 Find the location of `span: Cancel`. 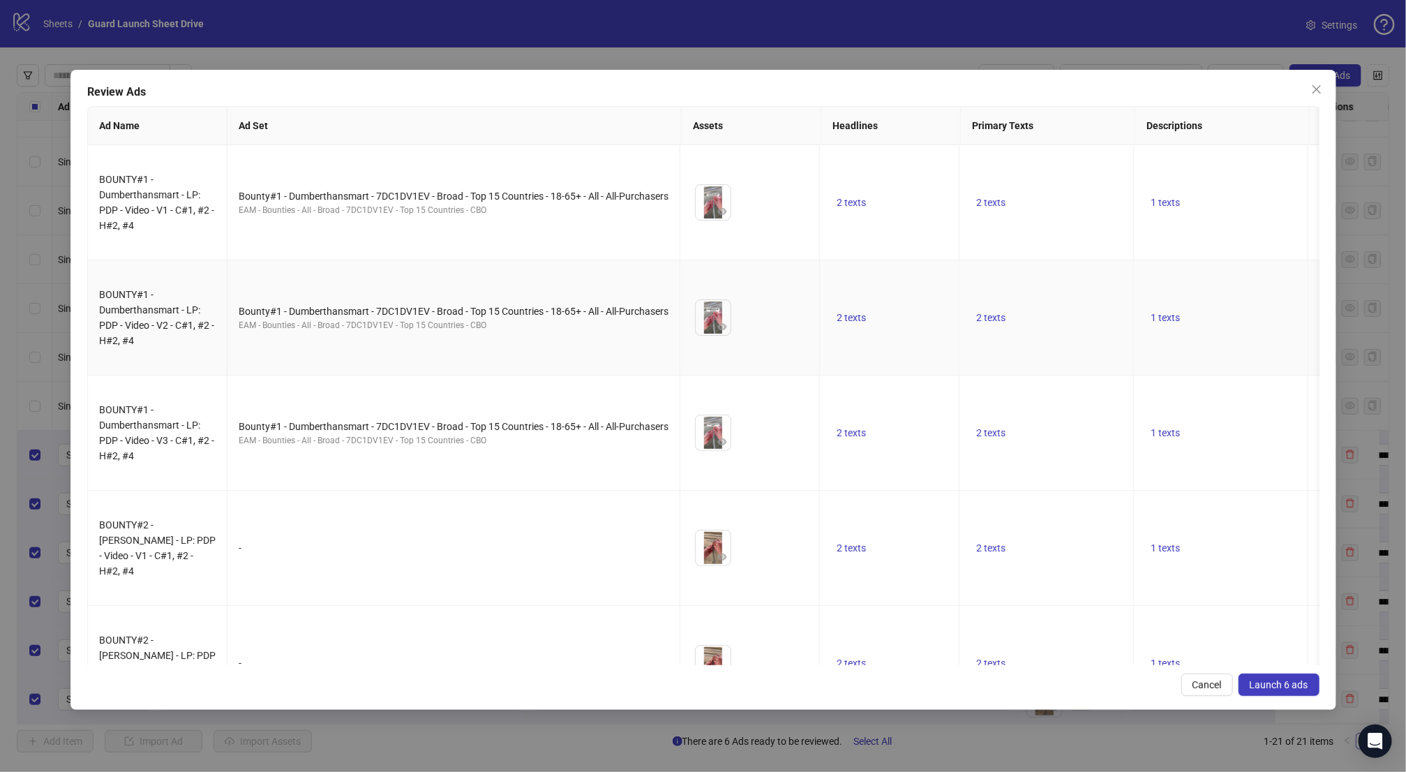

span: Cancel is located at coordinates (1207, 685).